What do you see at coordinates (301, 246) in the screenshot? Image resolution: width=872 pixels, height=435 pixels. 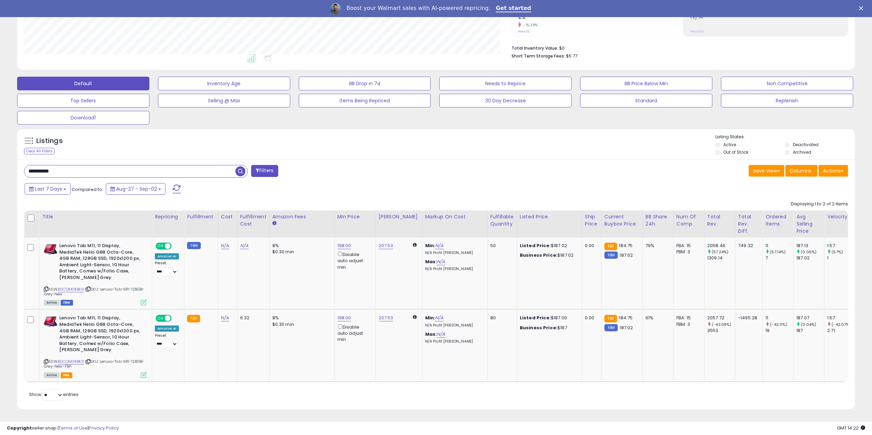 I see `div: 8%` at bounding box center [301, 246].